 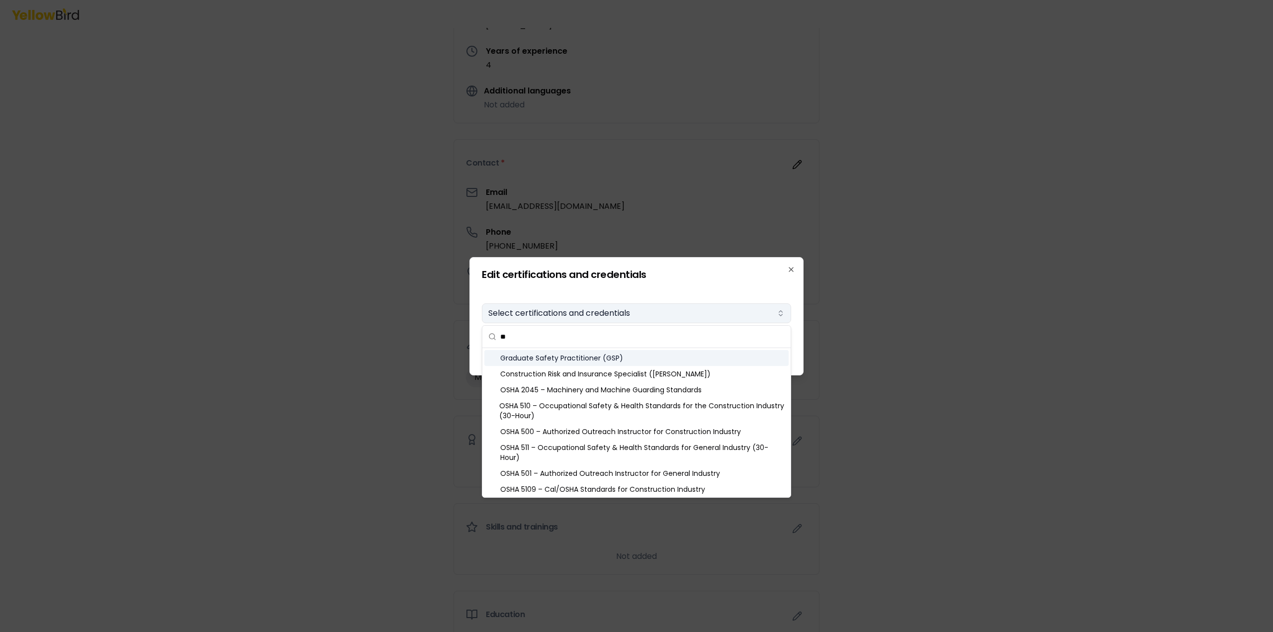 What do you see at coordinates (636, 390) in the screenshot?
I see `div: OSHA 2045 – Machinery and Machine Guarding Standards` at bounding box center [636, 390].